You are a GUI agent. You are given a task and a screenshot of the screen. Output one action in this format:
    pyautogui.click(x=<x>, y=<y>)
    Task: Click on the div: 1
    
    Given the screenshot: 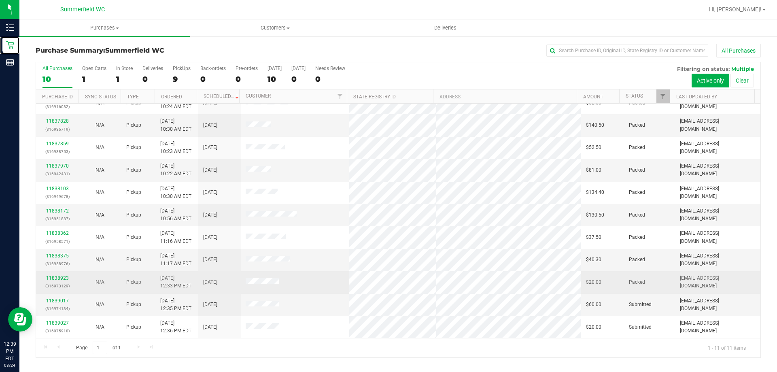 What is the action you would take?
    pyautogui.click(x=124, y=79)
    